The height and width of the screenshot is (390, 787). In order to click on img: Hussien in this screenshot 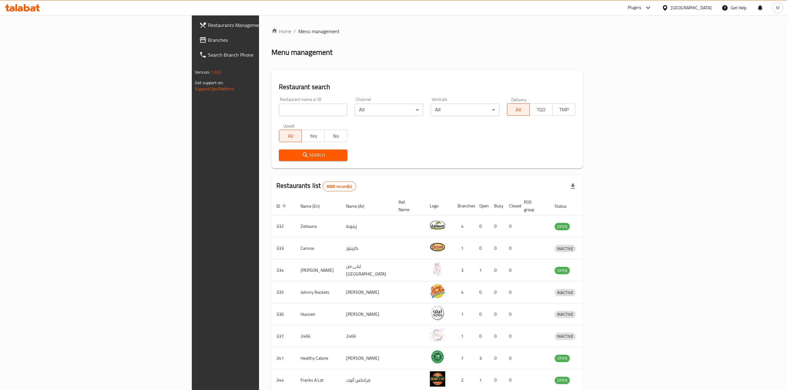, I will do `click(437, 313)`.